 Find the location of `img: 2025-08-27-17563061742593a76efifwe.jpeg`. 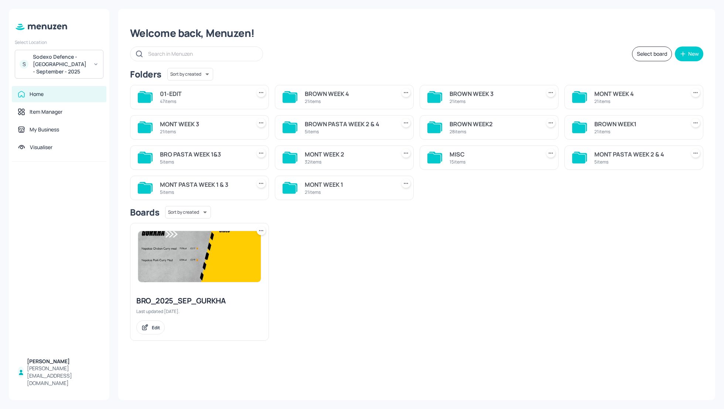

img: 2025-08-27-17563061742593a76efifwe.jpeg is located at coordinates (199, 257).